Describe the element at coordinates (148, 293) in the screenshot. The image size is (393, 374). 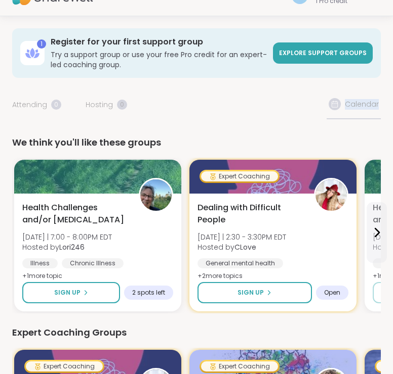
I see `span: 2 spots left` at that location.